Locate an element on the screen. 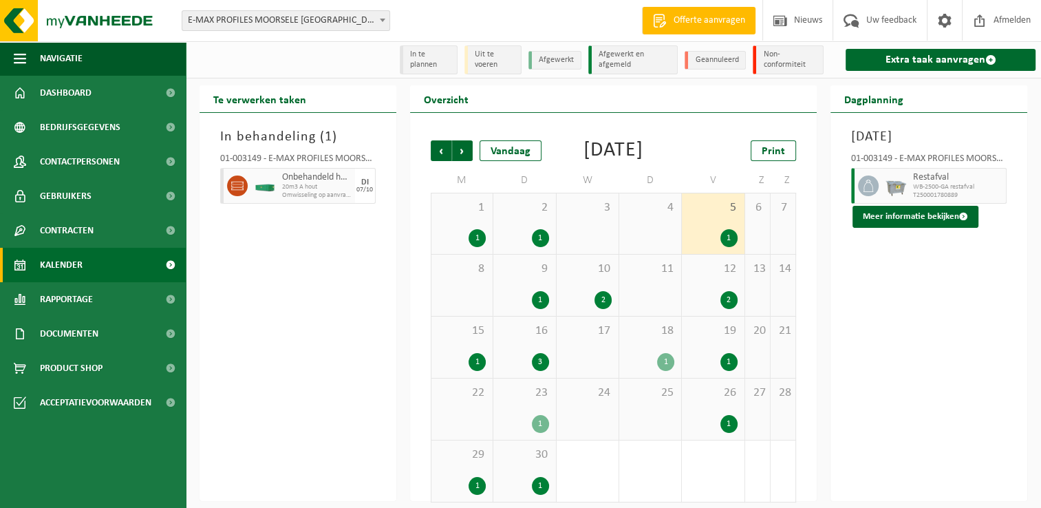  h2: Dagplanning is located at coordinates (874, 98).